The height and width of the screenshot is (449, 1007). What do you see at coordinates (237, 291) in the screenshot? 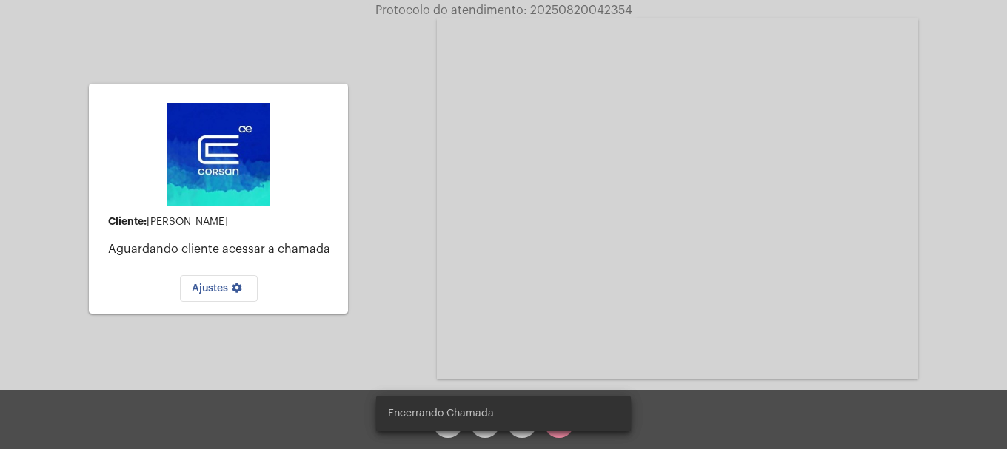
I see `mat-icon: settings` at bounding box center [237, 291].